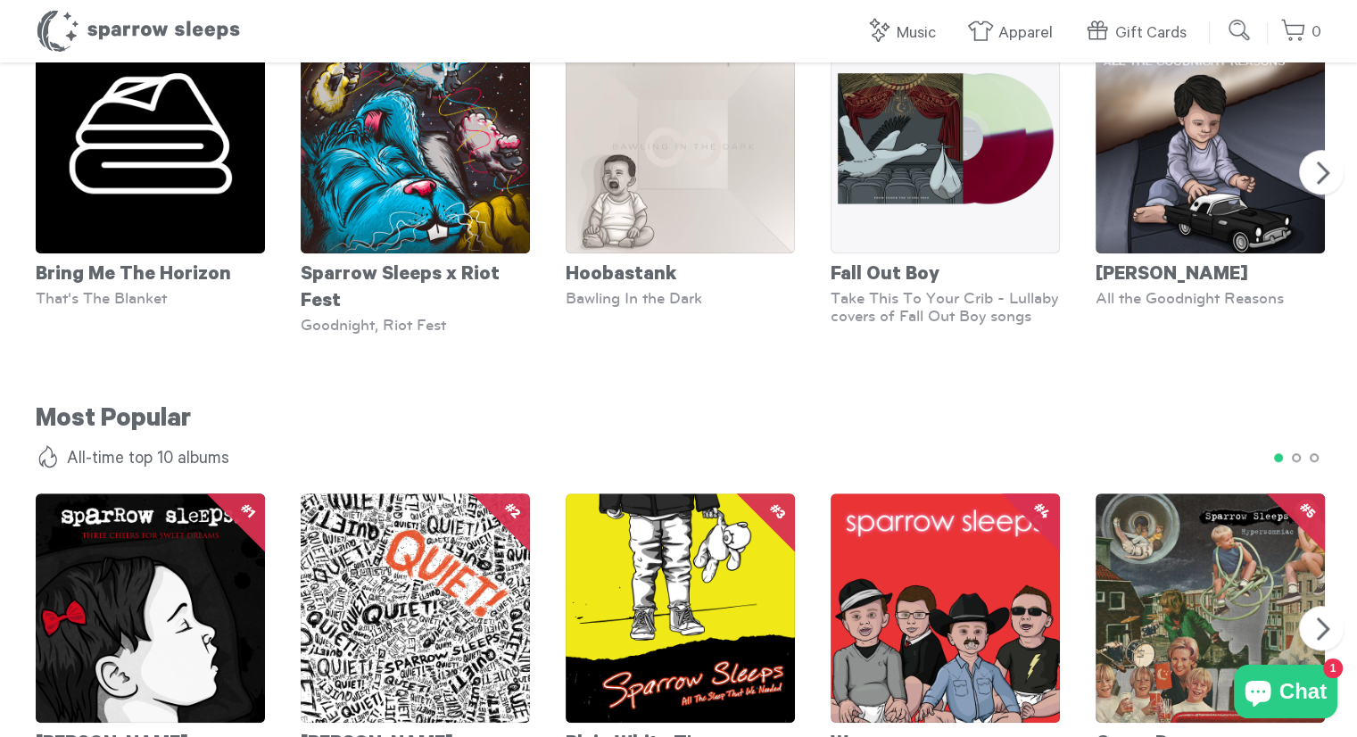  Describe the element at coordinates (680, 608) in the screenshot. I see `img: SparrowSleeps-PlainWhiteT_s-AllTheSleepThatWeNeeded-Cover_grande.png` at that location.